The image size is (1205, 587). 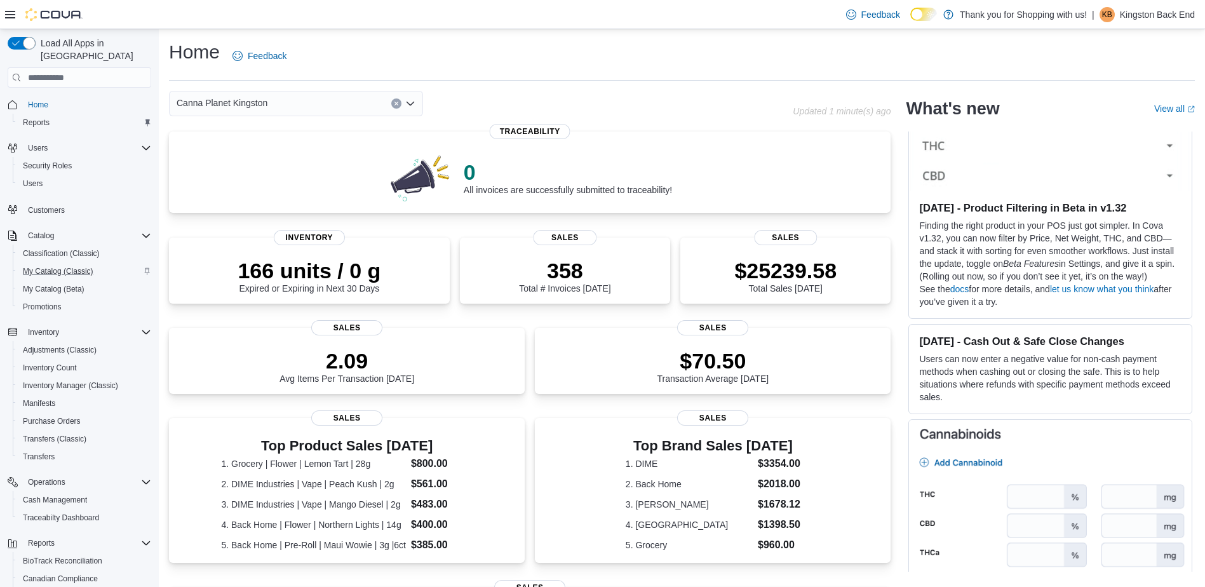 What do you see at coordinates (61, 253) in the screenshot?
I see `span: Classification (Classic)` at bounding box center [61, 253].